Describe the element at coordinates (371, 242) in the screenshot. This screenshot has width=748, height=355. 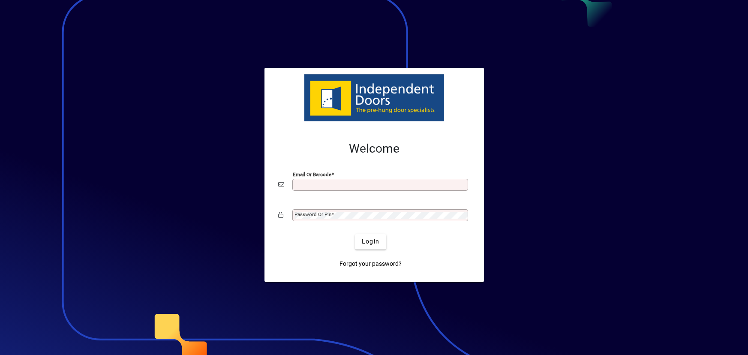
I see `button: Login` at that location.